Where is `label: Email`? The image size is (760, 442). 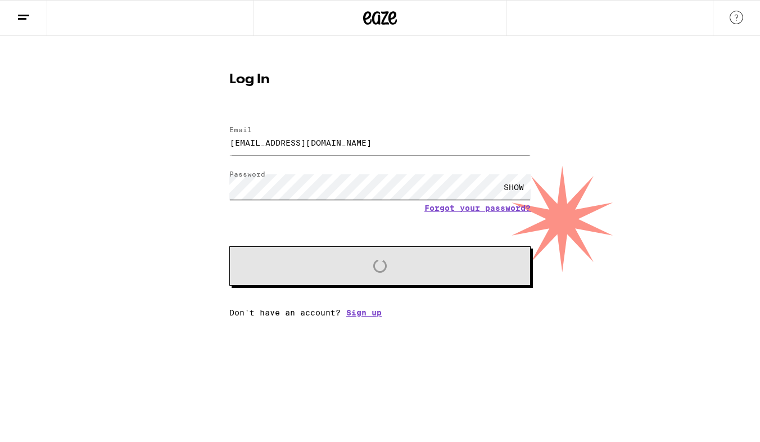
label: Email is located at coordinates (241, 129).